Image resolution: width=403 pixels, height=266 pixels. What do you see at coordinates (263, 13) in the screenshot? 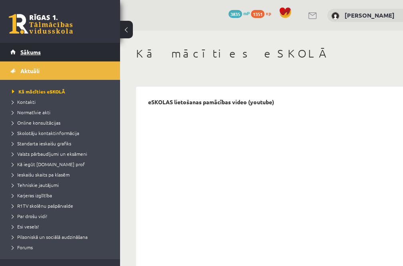
I see `a: 1351 xp` at bounding box center [263, 13].